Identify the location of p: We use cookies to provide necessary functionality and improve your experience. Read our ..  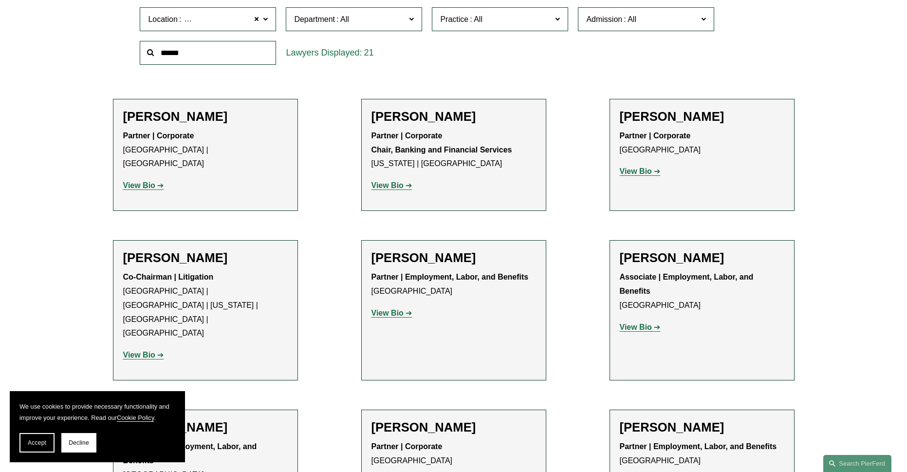
(97, 412).